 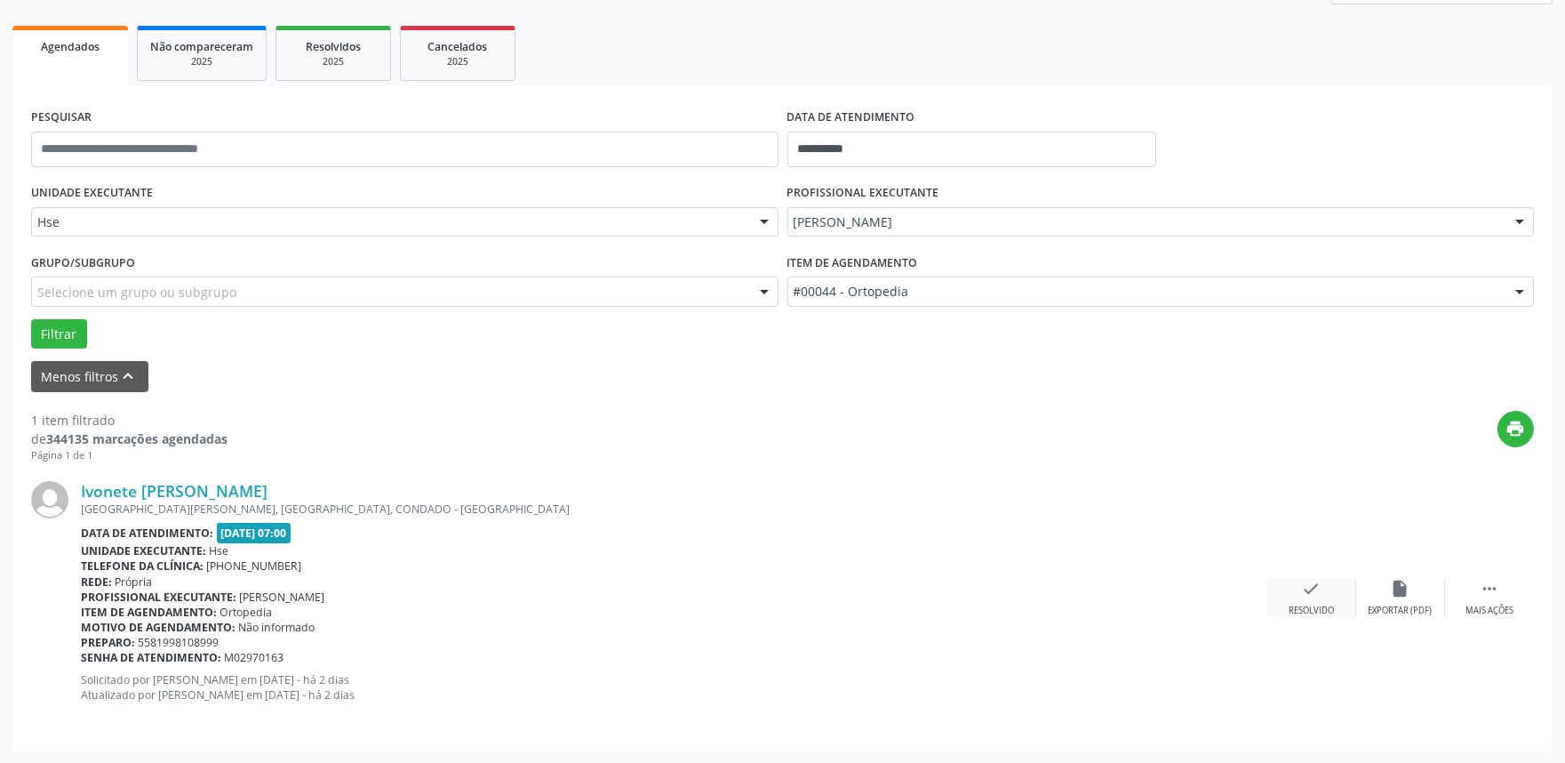 I want to click on b: Telefone da clínica:, so click(x=142, y=565).